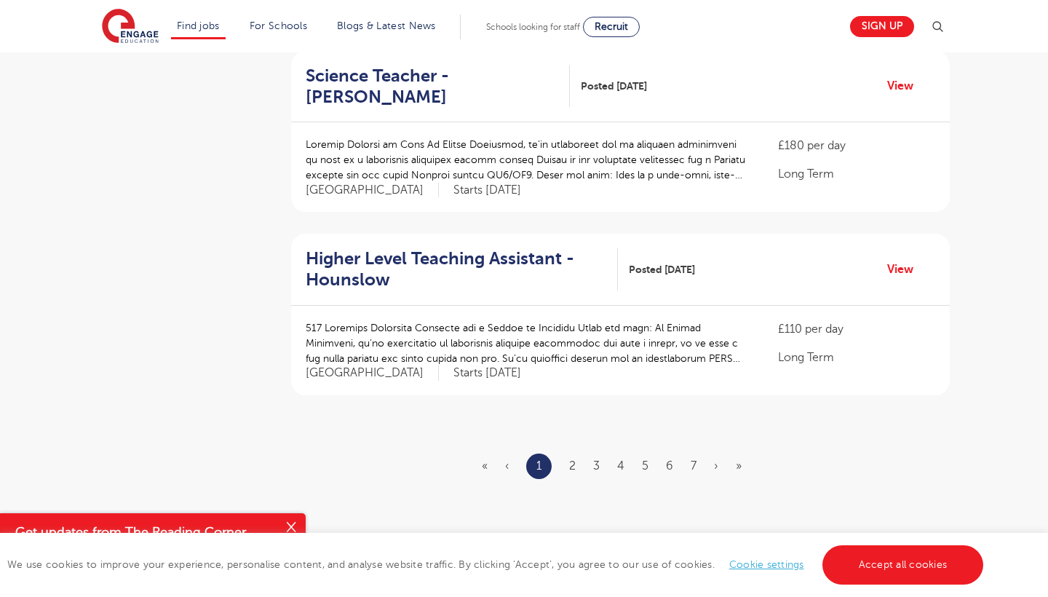  I want to click on a: Sign up, so click(882, 26).